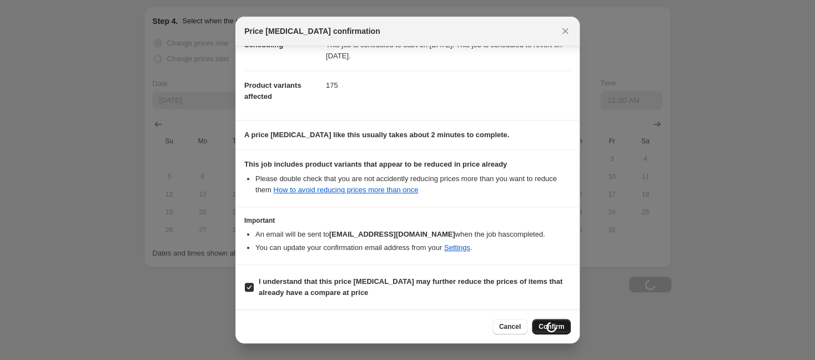 This screenshot has height=360, width=815. I want to click on dd: 175, so click(448, 85).